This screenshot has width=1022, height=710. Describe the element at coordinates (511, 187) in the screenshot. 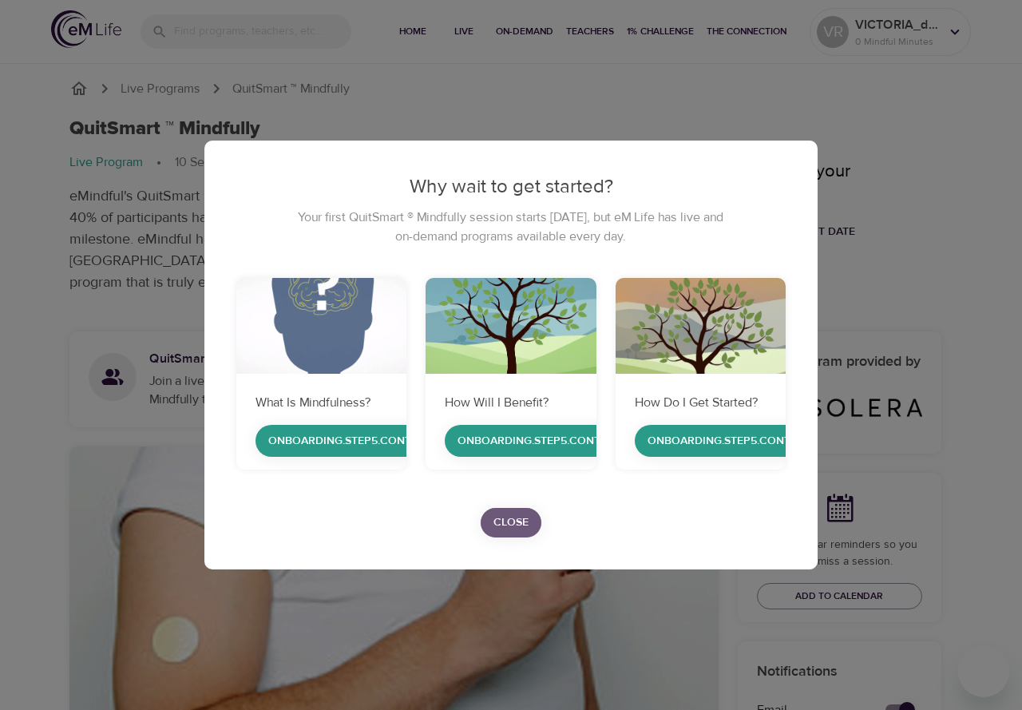

I see `p: Why wait to get started?` at that location.